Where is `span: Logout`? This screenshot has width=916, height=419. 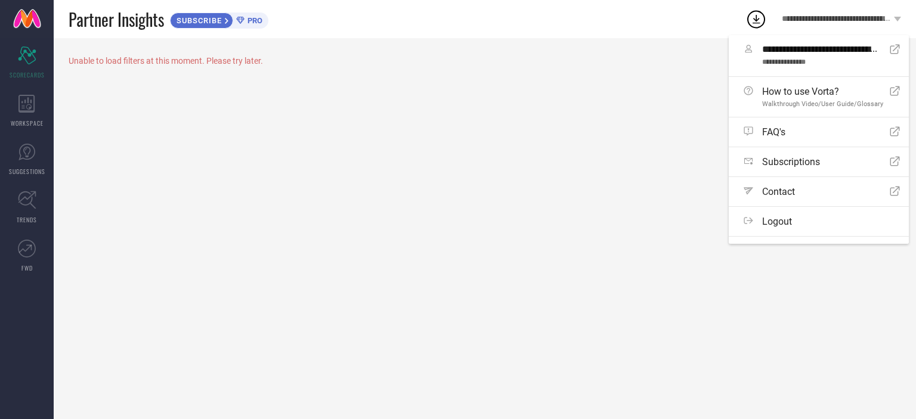 span: Logout is located at coordinates (777, 221).